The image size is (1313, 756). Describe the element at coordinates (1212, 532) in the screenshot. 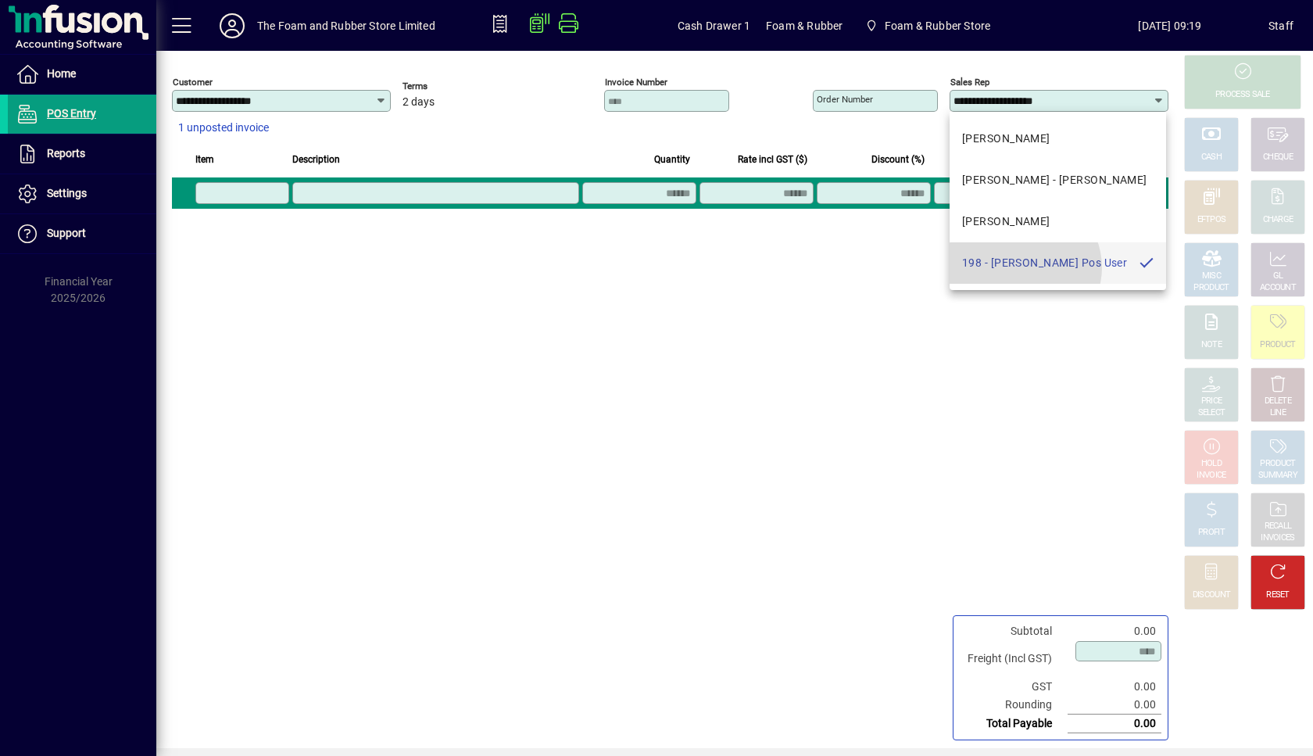

I see `div: PROFIT` at that location.